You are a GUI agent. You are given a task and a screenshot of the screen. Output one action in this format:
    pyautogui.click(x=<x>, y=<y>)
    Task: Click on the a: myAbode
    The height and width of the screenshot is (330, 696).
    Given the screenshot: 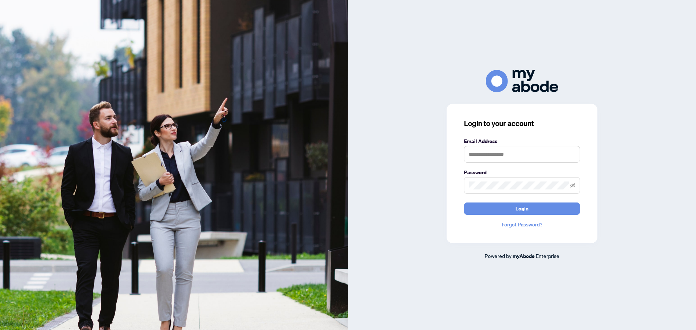 What is the action you would take?
    pyautogui.click(x=523, y=256)
    